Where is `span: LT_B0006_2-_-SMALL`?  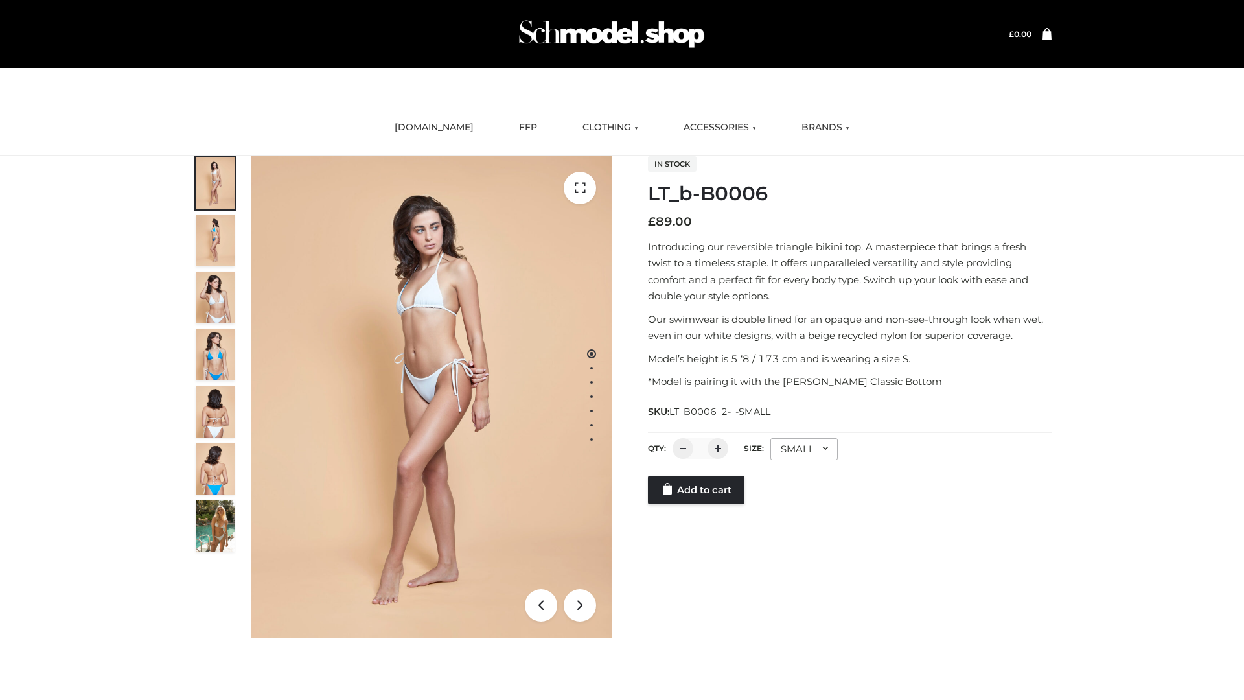
span: LT_B0006_2-_-SMALL is located at coordinates (720, 411).